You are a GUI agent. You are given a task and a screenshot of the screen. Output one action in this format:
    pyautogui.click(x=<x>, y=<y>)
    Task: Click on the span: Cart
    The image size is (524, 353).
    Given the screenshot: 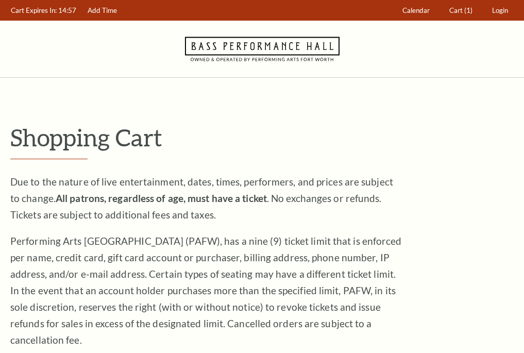 What is the action you would take?
    pyautogui.click(x=456, y=10)
    